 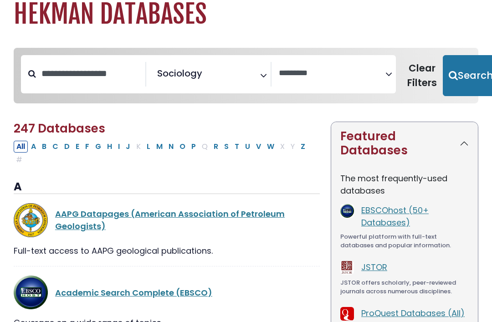 I want to click on button: Featured Databases, so click(x=405, y=144).